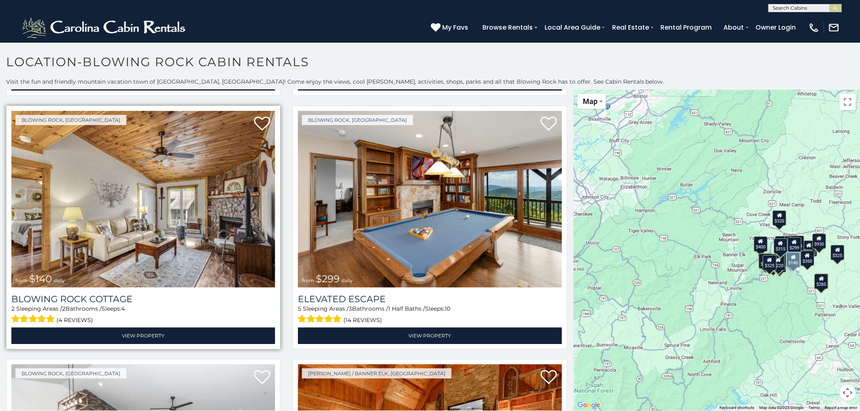 This screenshot has height=411, width=860. Describe the element at coordinates (143, 299) in the screenshot. I see `a: Blowing Rock Cottage` at that location.